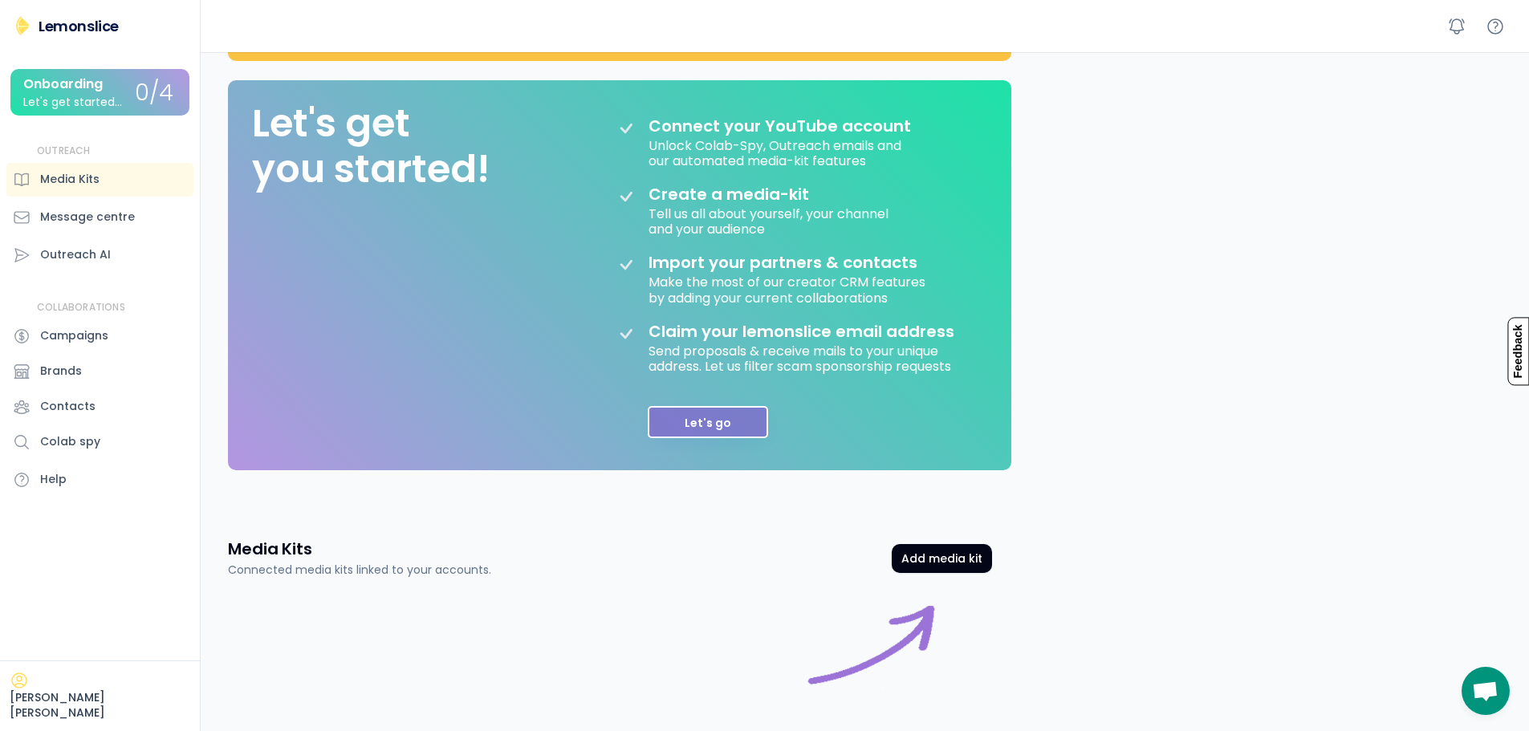  What do you see at coordinates (75, 254) in the screenshot?
I see `div: Outreach AI` at bounding box center [75, 254].